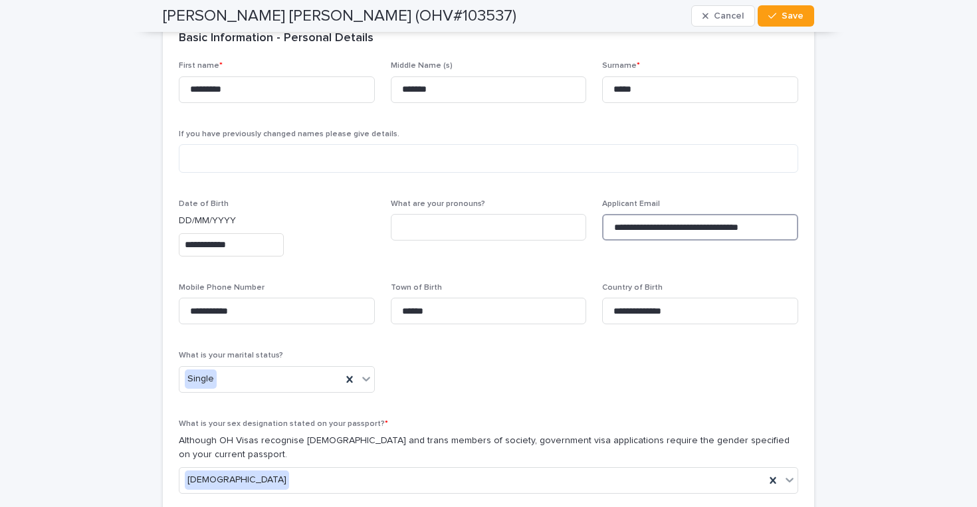  What do you see at coordinates (723, 16) in the screenshot?
I see `button: Cancel` at bounding box center [723, 16].